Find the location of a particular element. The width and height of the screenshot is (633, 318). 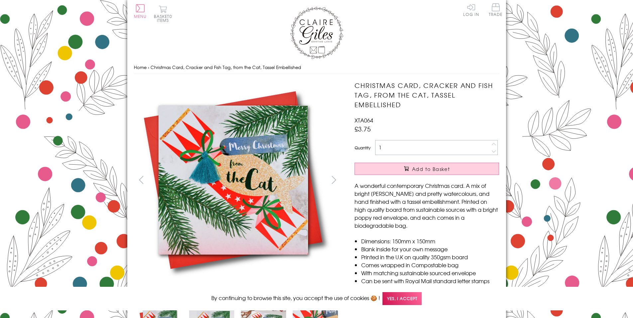

li: Comes wrapped in Compostable bag is located at coordinates (430, 265).